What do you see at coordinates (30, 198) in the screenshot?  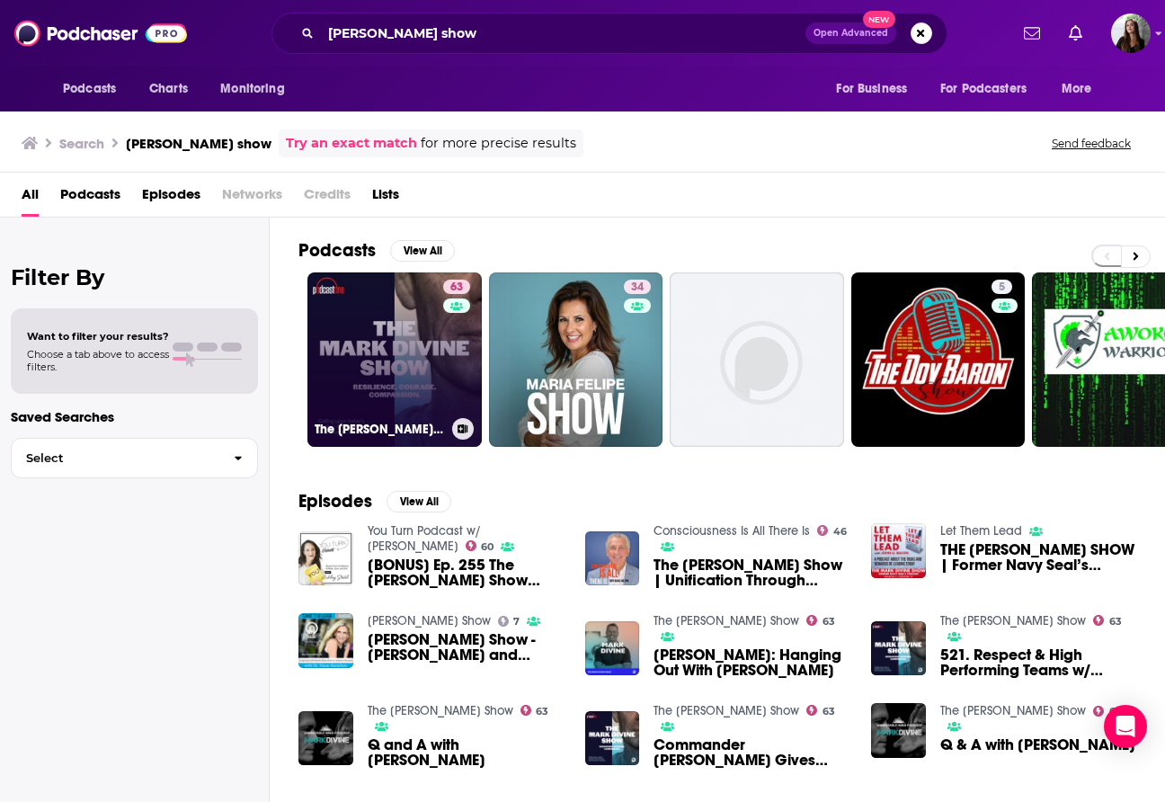 I see `a: All` at bounding box center [30, 198].